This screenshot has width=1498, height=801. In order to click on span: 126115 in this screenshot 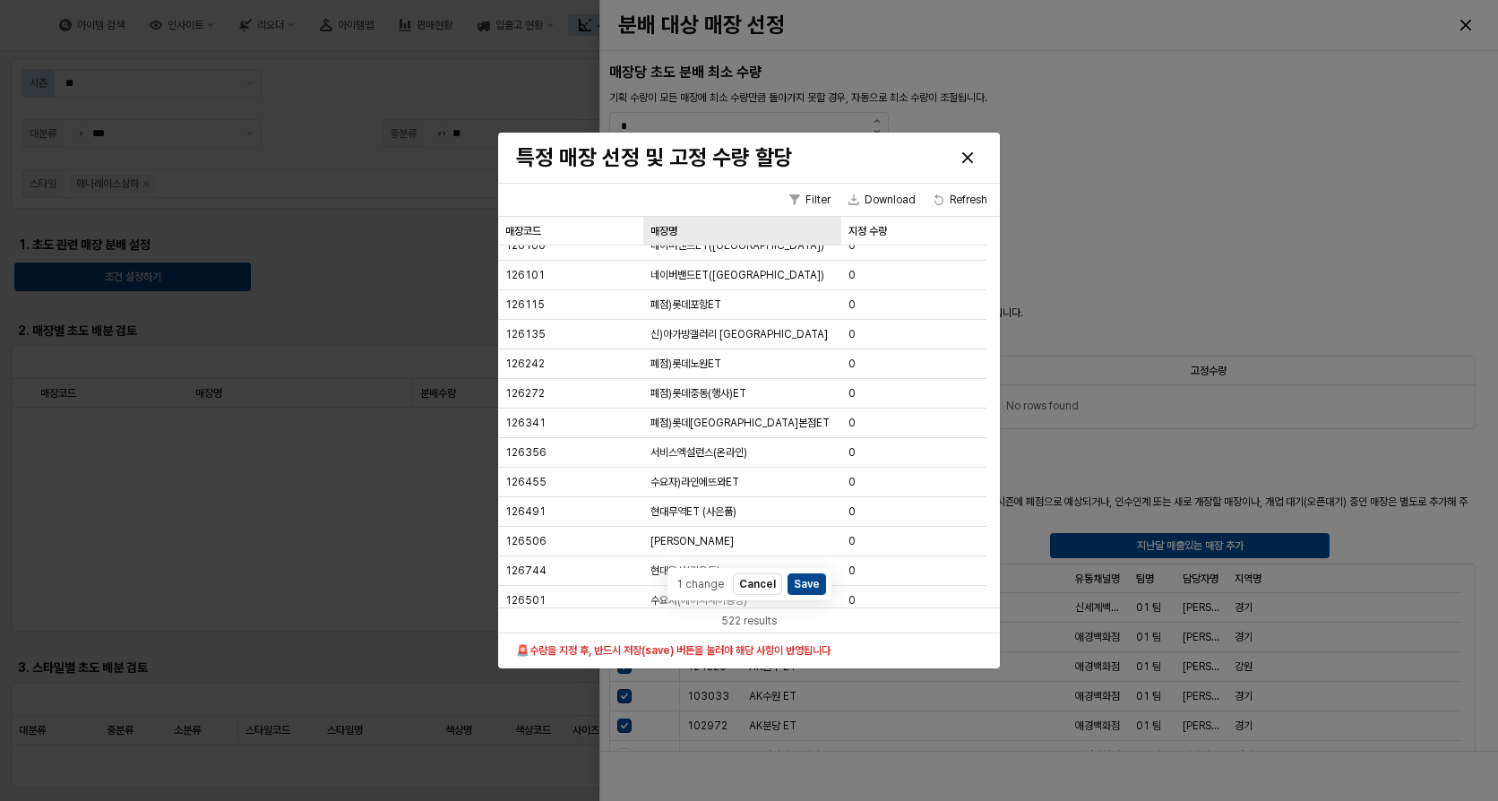, I will do `click(525, 305)`.